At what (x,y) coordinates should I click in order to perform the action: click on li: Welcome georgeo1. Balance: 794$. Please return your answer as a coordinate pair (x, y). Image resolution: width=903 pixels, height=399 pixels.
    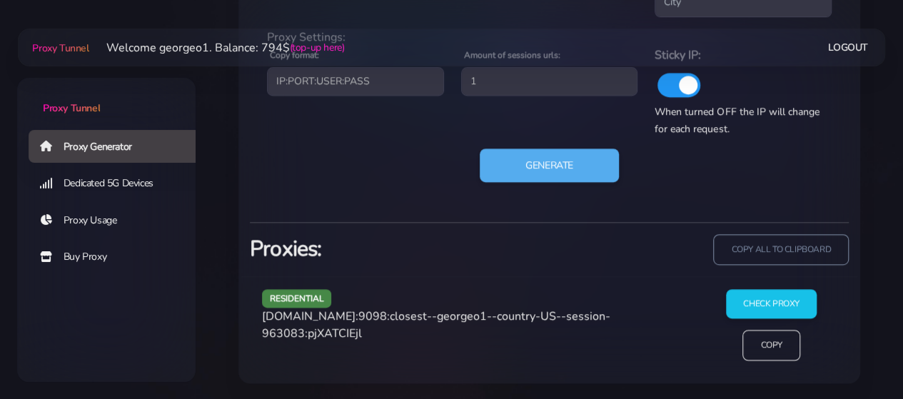
    Looking at the image, I should click on (217, 48).